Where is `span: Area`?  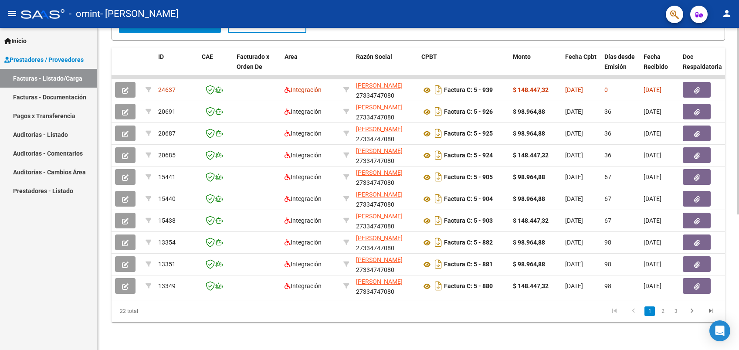
span: Area is located at coordinates (291, 57).